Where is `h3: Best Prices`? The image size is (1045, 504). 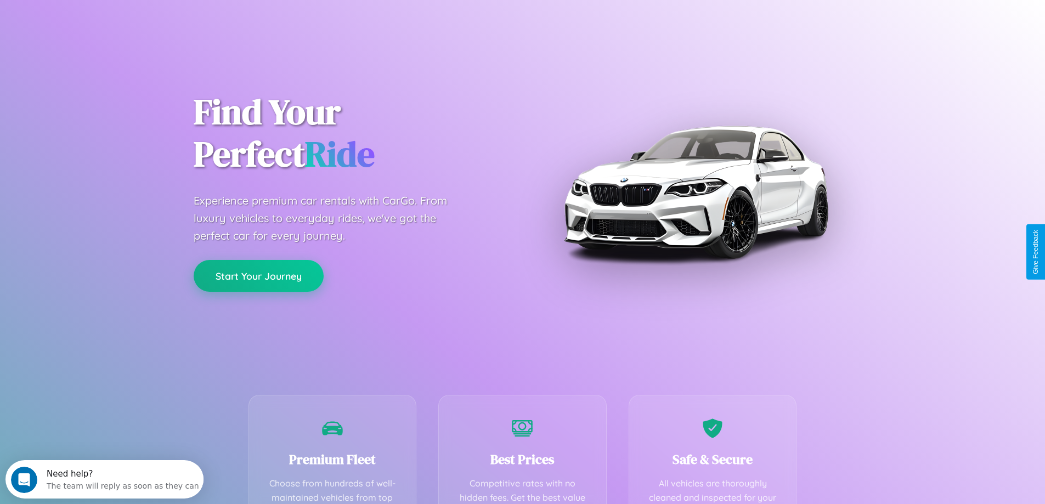 h3: Best Prices is located at coordinates (522, 459).